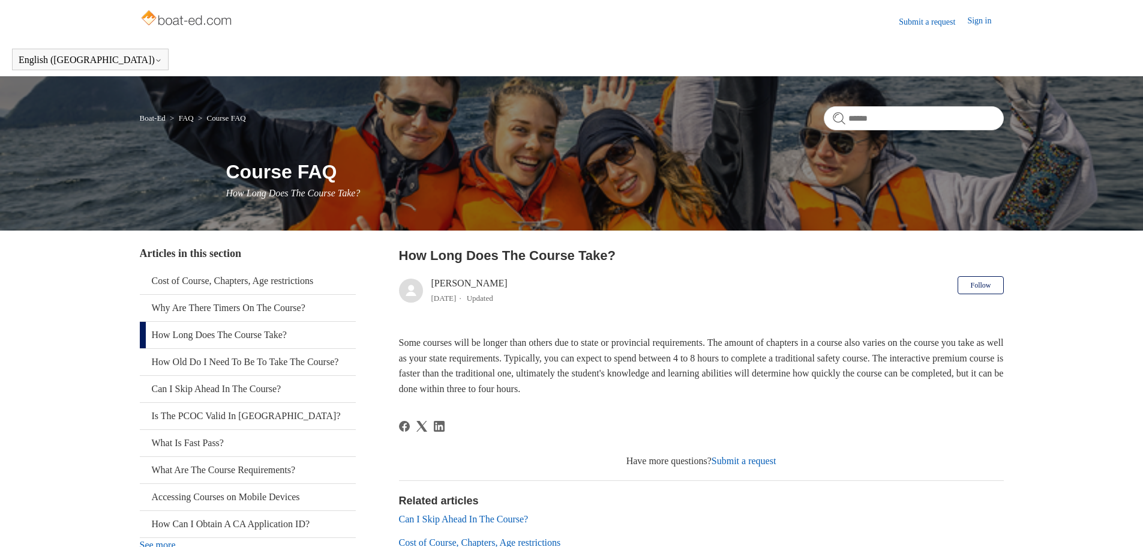 The image size is (1143, 547). I want to click on svg: Share this page on X Corp, so click(422, 426).